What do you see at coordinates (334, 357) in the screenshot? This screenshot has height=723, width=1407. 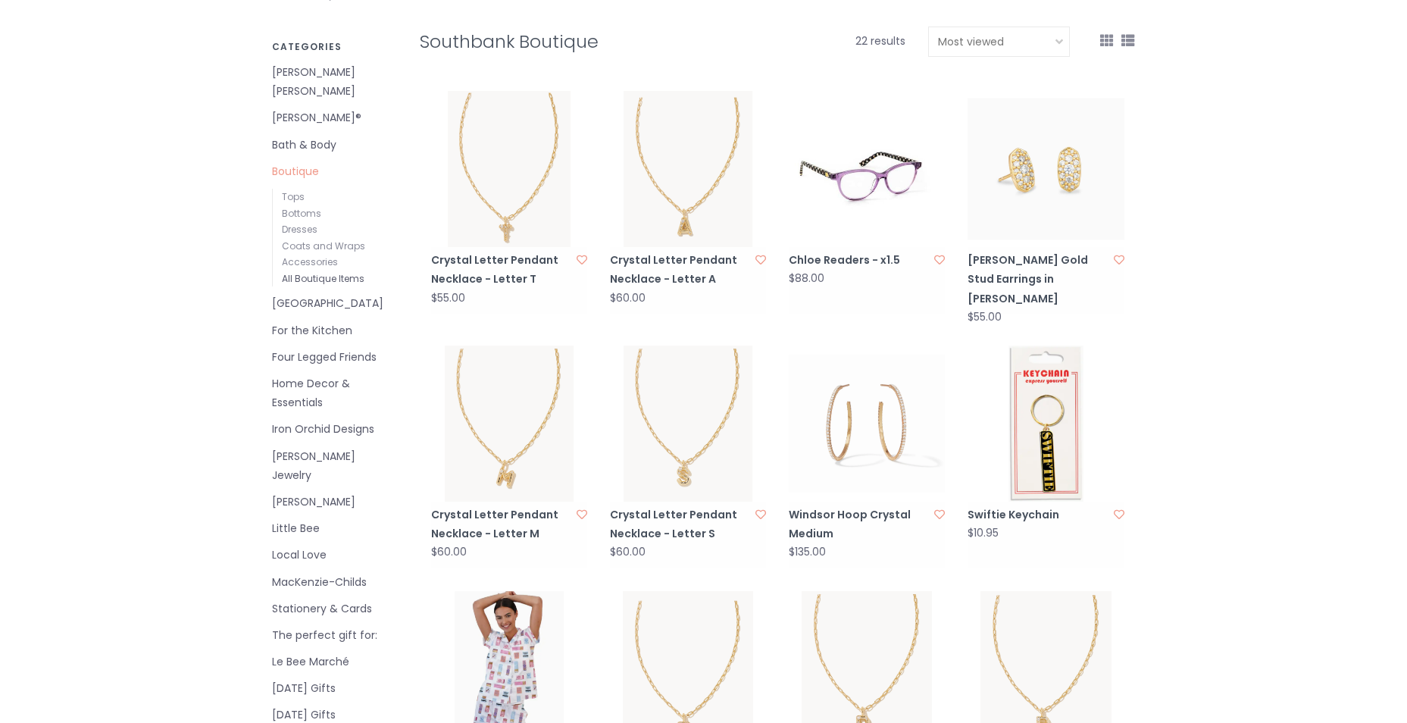 I see `a: Four Legged Friends` at bounding box center [334, 357].